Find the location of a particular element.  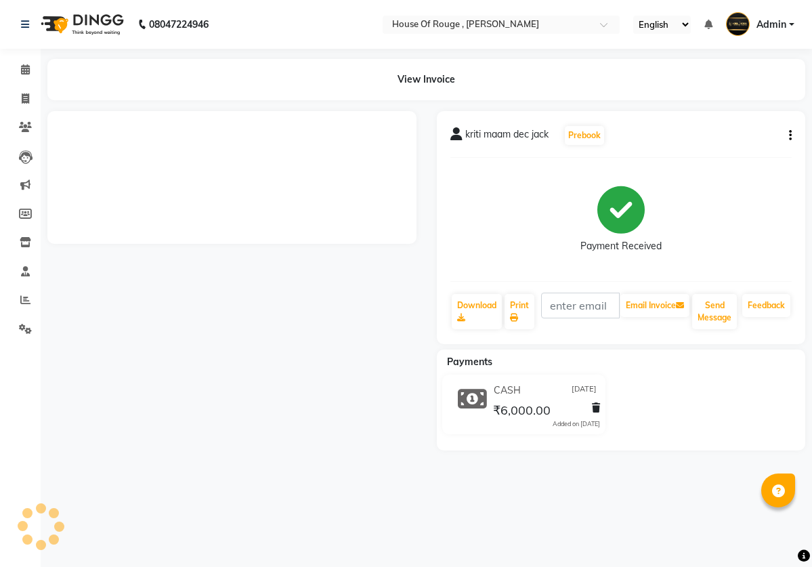

span: Payments is located at coordinates (469, 362).